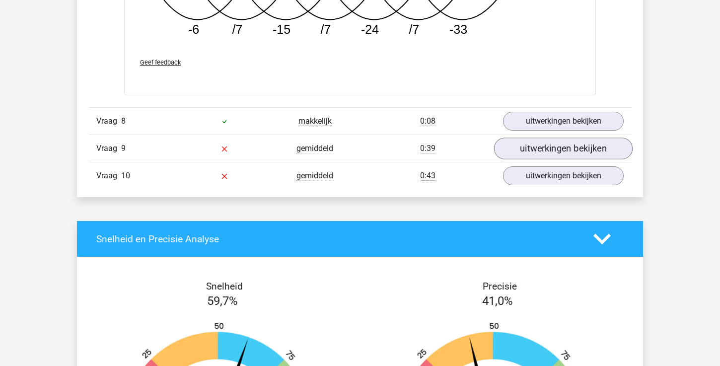  Describe the element at coordinates (222, 301) in the screenshot. I see `span: 59,7%` at that location.